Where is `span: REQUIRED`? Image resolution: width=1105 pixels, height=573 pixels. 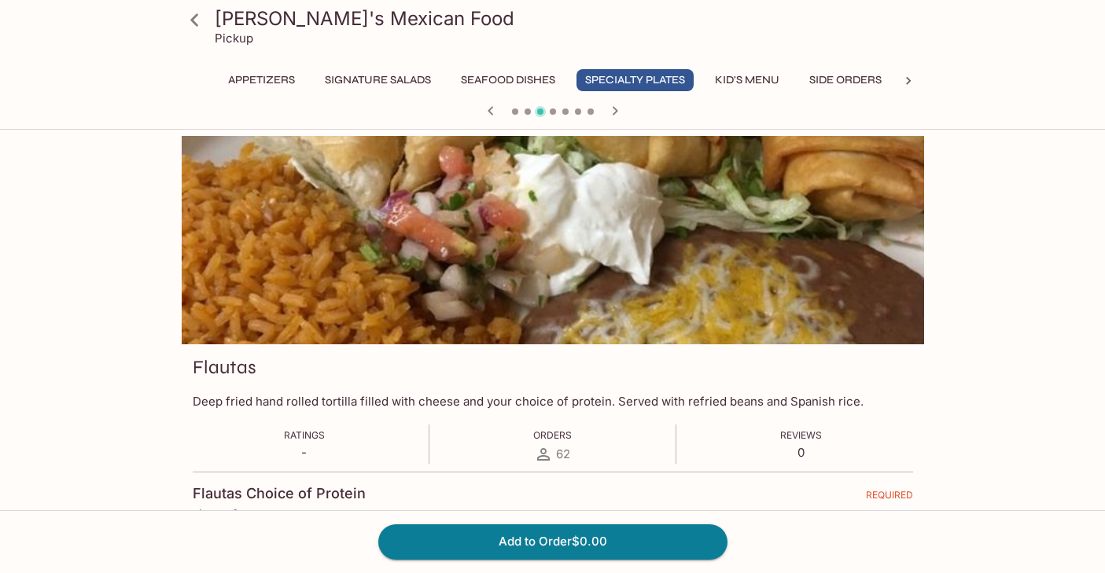 span: REQUIRED is located at coordinates (890, 498).